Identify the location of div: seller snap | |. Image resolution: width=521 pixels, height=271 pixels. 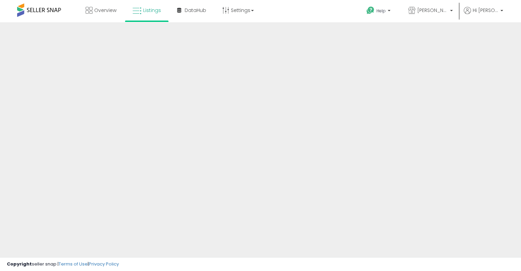
(63, 264).